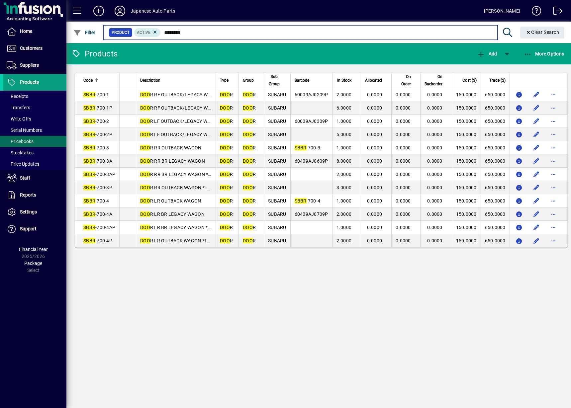 This screenshot has width=571, height=408. Describe the element at coordinates (35, 164) in the screenshot. I see `a: Price Updates` at that location.